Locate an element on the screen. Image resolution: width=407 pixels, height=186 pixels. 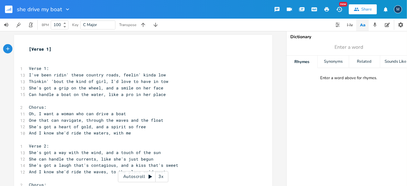
span: She's got a way with the wind, and a touch of the sun is located at coordinates (95, 153).